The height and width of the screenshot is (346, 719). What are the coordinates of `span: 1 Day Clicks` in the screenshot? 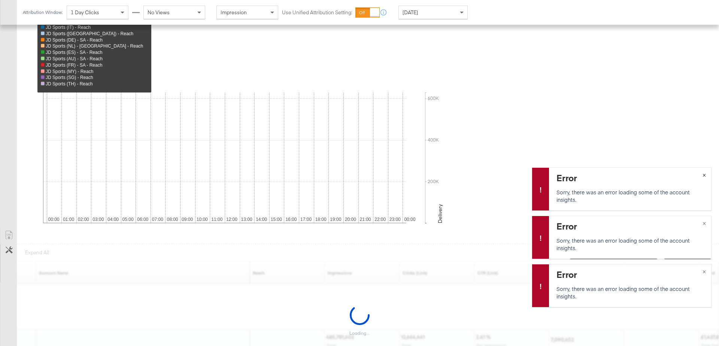 It's located at (85, 12).